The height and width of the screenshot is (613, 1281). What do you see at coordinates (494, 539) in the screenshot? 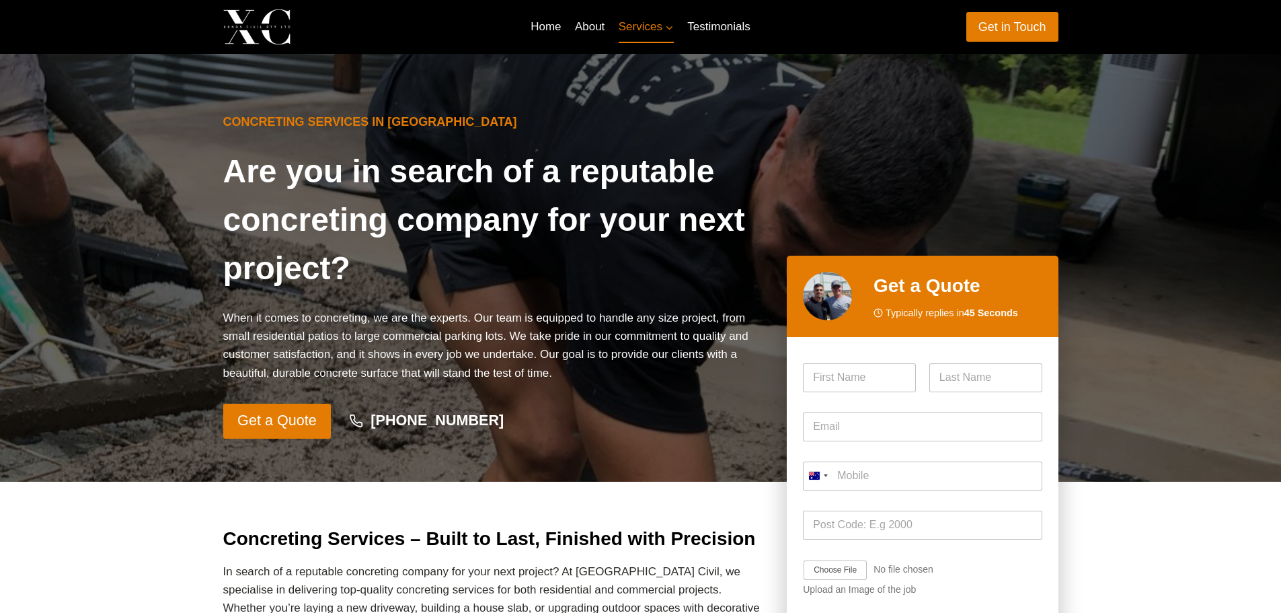
I see `h2: Concreting Services – Built to Last, Finished with Precision` at bounding box center [494, 539].